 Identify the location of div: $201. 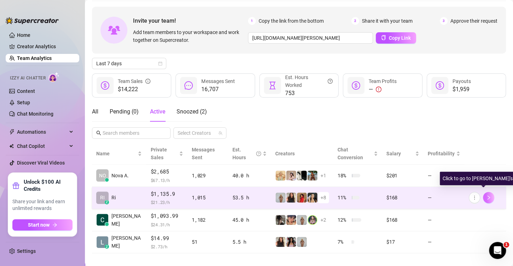
(403, 175).